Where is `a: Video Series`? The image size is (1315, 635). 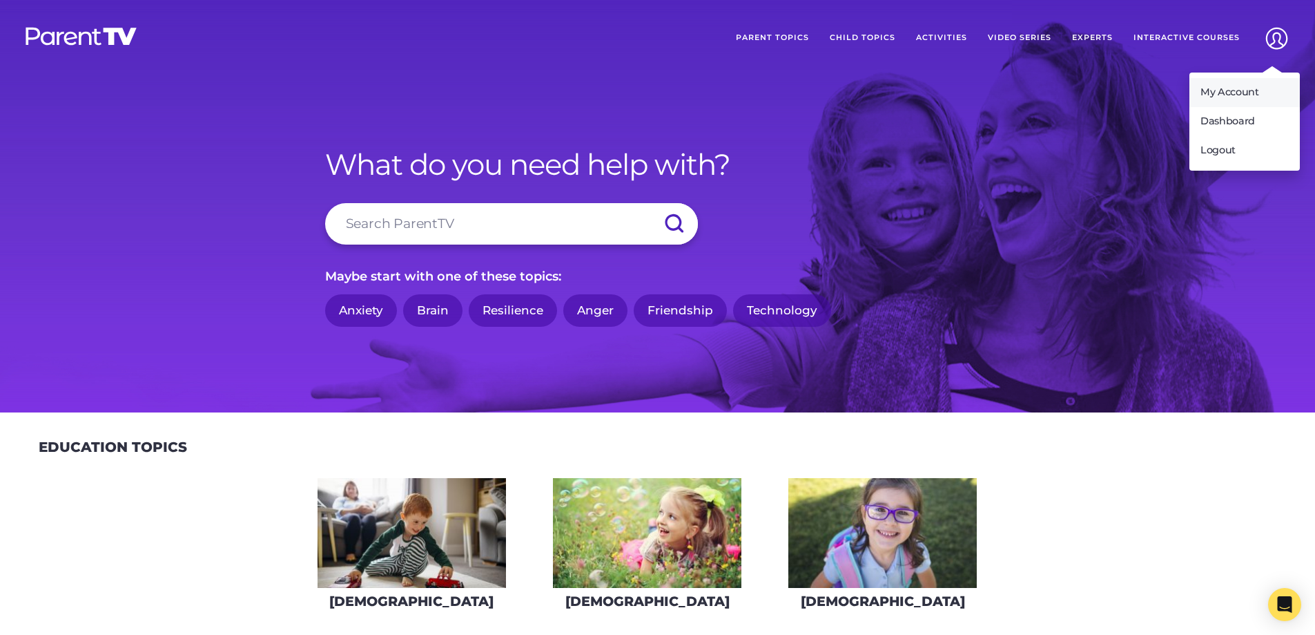
a: Video Series is located at coordinates (1020, 38).